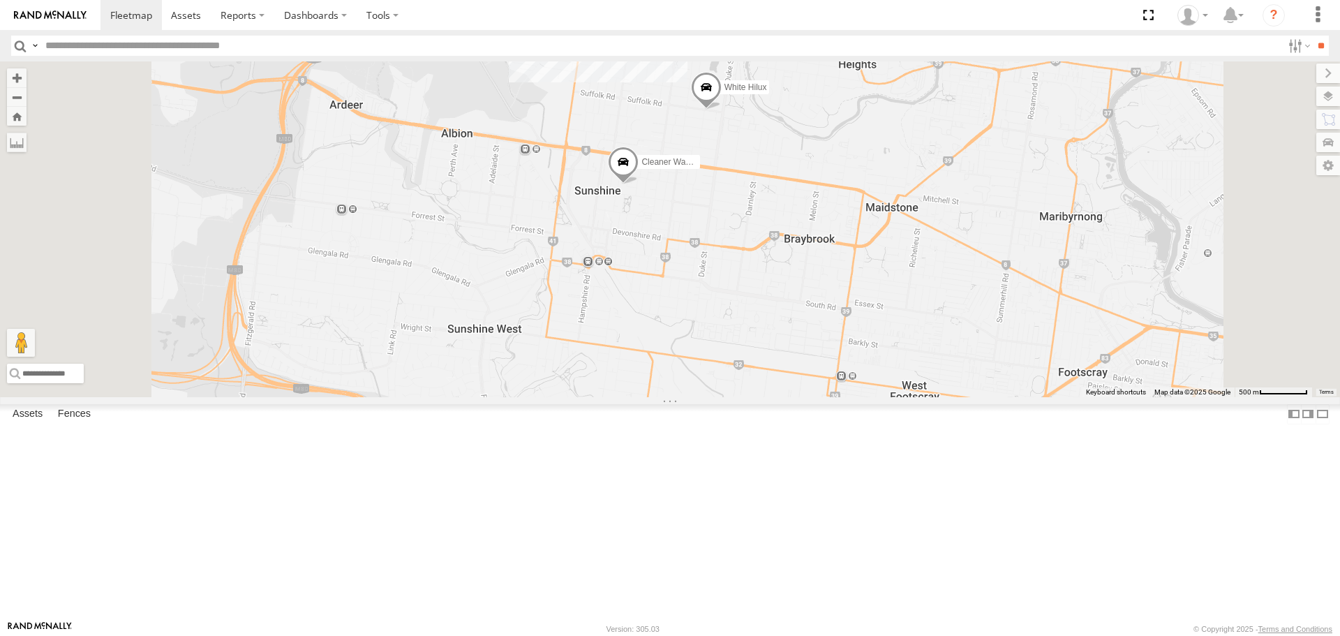  Describe the element at coordinates (1263, 629) in the screenshot. I see `div: © Copyright 2025 -` at that location.